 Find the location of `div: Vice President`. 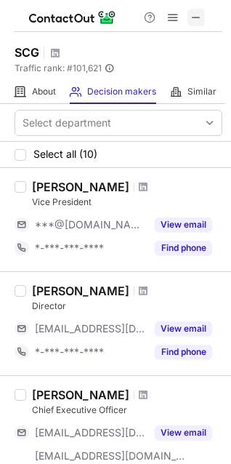

div: Vice President is located at coordinates (127, 202).